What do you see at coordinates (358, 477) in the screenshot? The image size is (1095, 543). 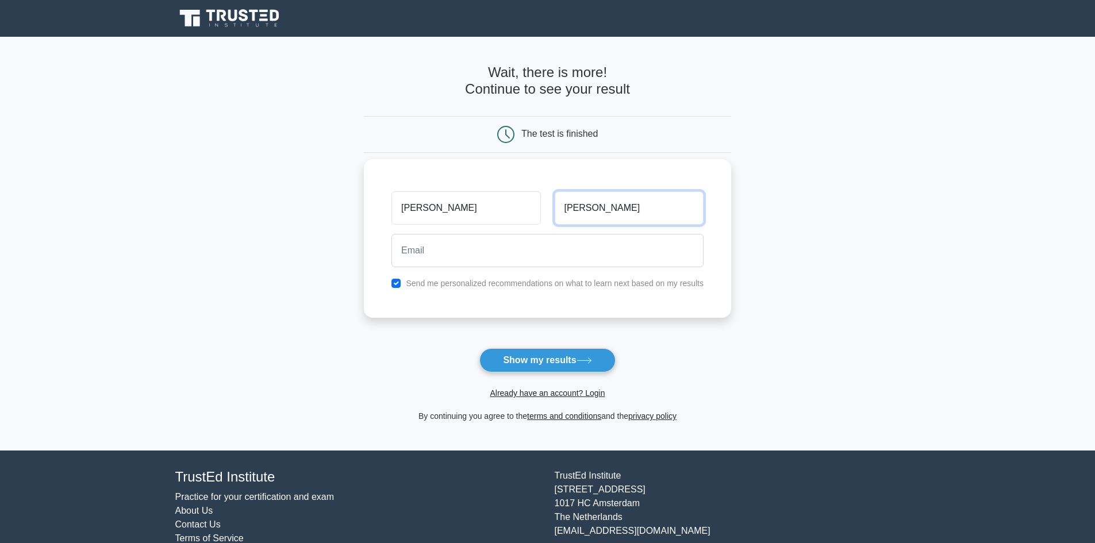 I see `h4: TrustEd Institute` at bounding box center [358, 477].